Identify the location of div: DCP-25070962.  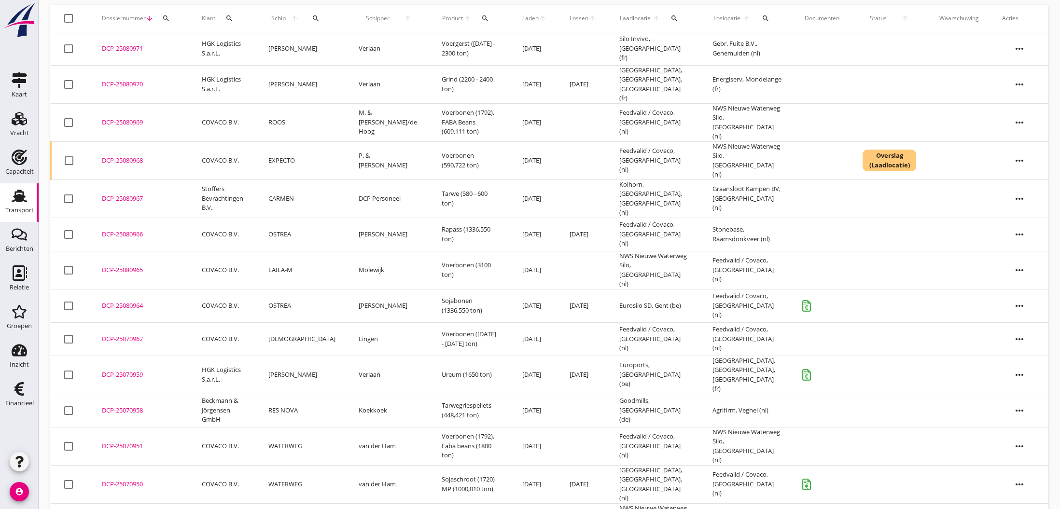
(140, 339).